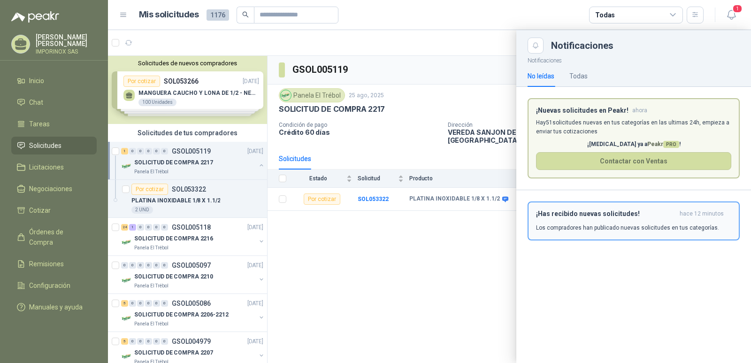 Image resolution: width=751 pixels, height=363 pixels. I want to click on h3: ¡Has recibido nuevas solicitudes!, so click(606, 213).